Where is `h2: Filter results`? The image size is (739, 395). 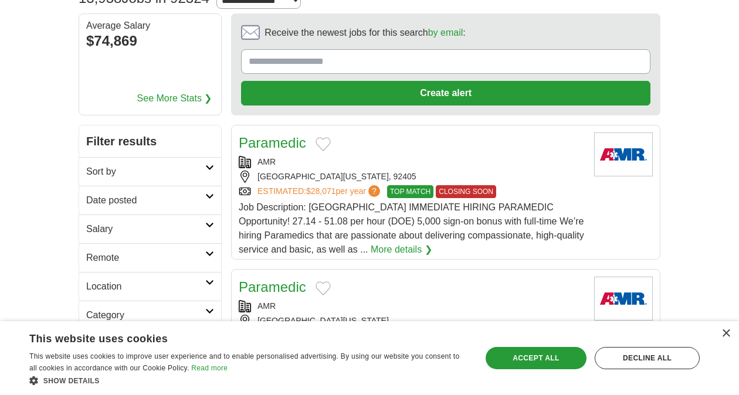 h2: Filter results is located at coordinates (150, 141).